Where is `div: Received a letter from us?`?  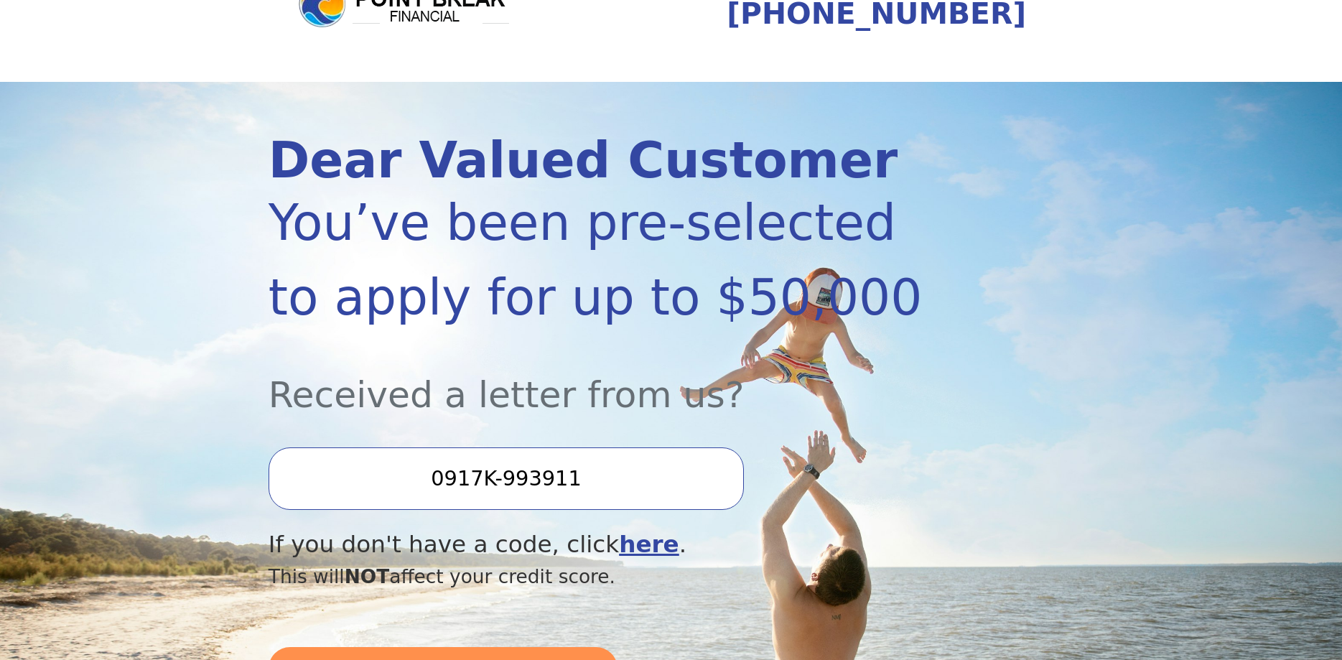 div: Received a letter from us? is located at coordinates (610, 378).